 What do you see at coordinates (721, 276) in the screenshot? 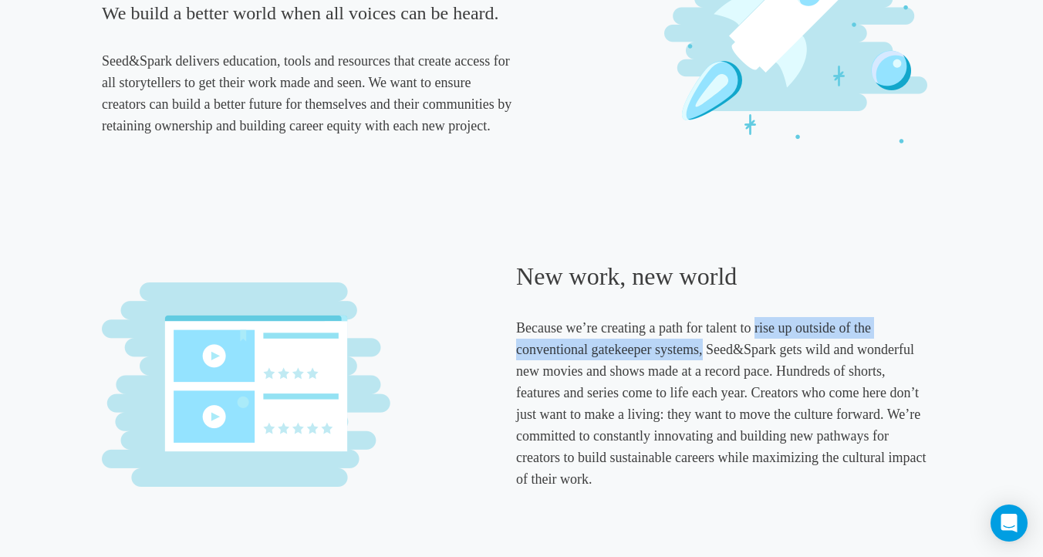
I see `h3: New work, new world` at bounding box center [721, 276].